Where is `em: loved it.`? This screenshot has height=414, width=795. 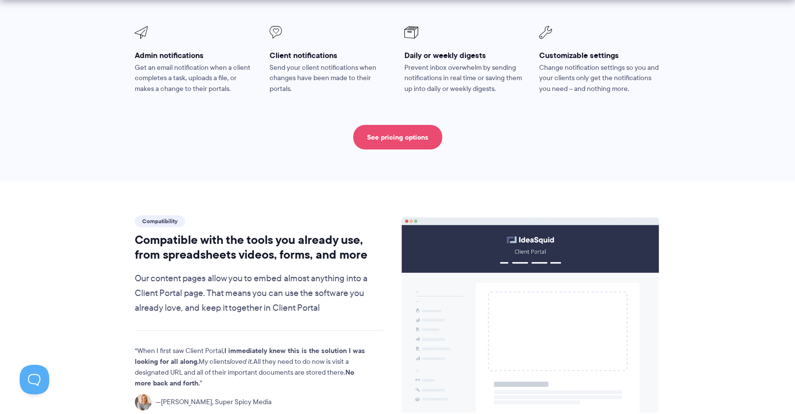
em: loved it. is located at coordinates (242, 362).